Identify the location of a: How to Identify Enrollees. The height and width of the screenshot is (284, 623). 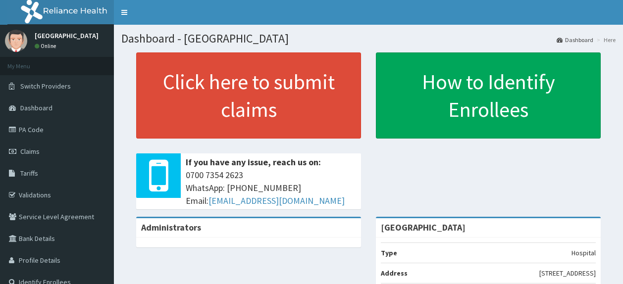
(489, 96).